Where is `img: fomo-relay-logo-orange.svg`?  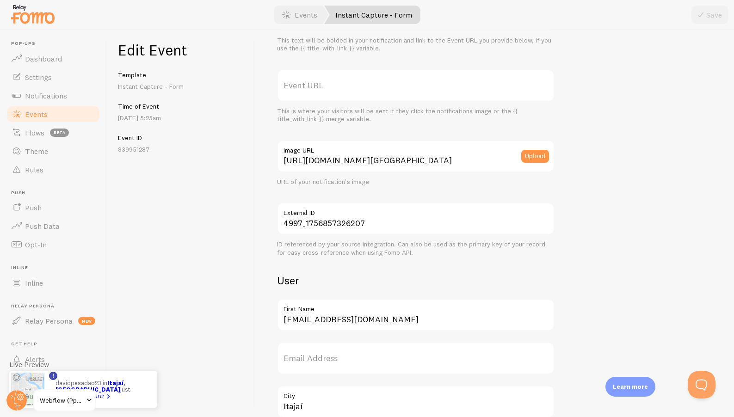
img: fomo-relay-logo-orange.svg is located at coordinates (33, 14).